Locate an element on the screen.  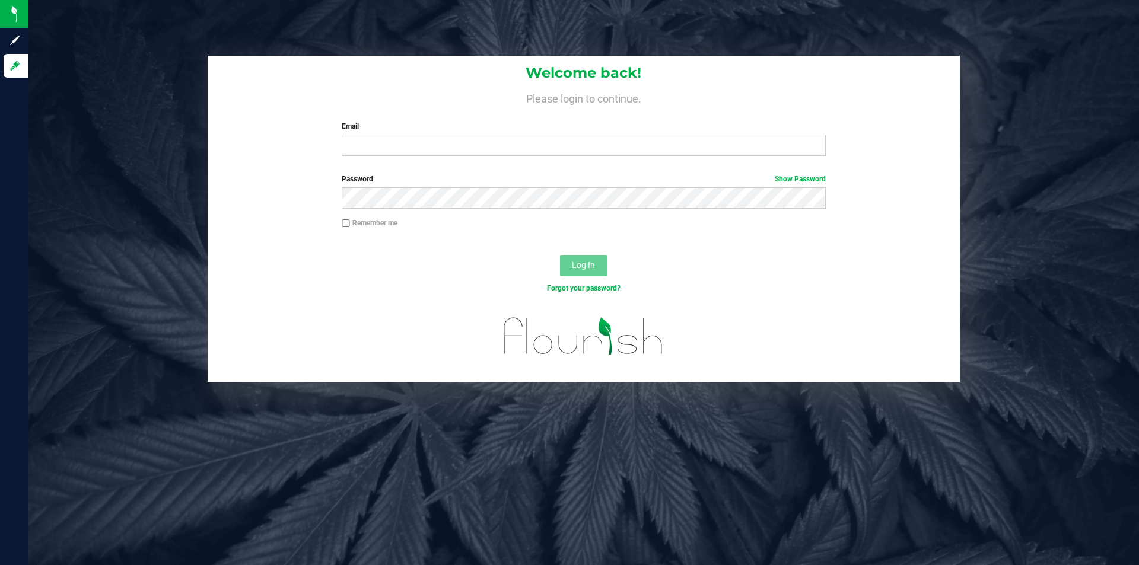
img: flourish_logo.svg is located at coordinates (583, 336).